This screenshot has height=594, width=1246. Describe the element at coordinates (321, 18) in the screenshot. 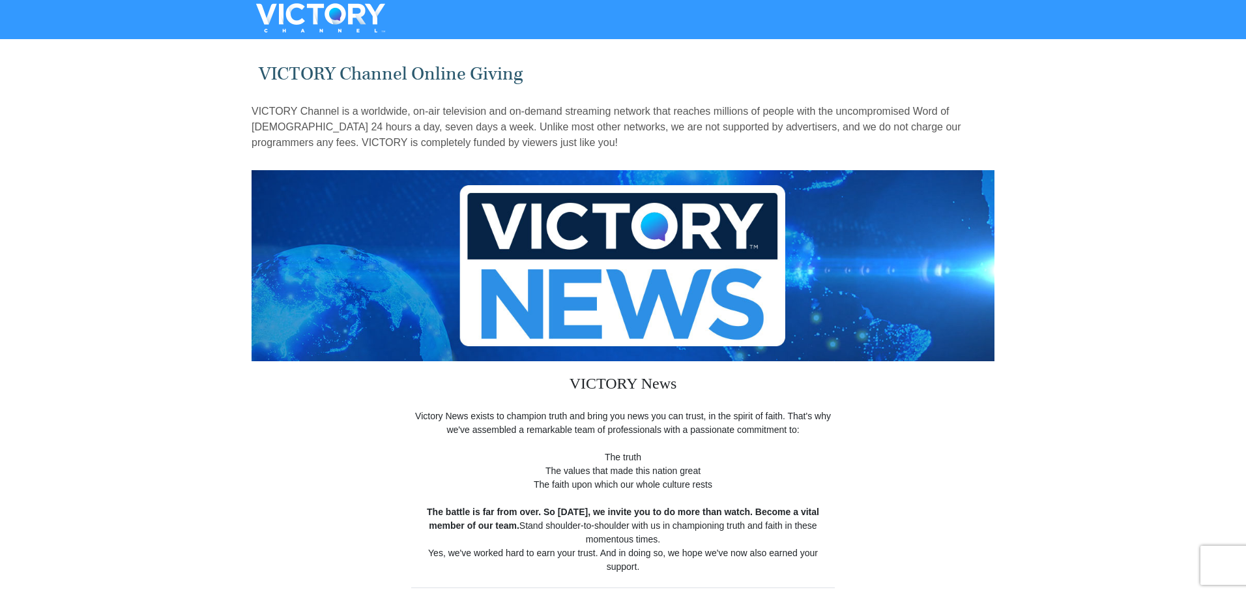

I see `img: VICTORYTHON - VICTORY Channel` at that location.